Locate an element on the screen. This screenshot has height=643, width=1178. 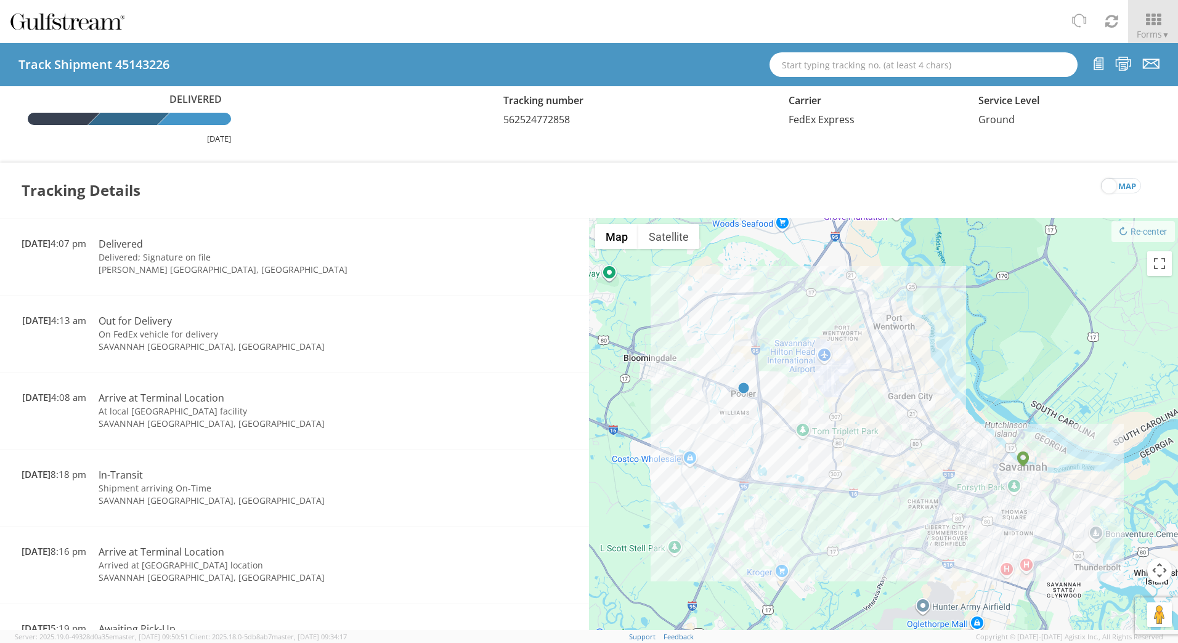
span: Ground is located at coordinates (997, 120).